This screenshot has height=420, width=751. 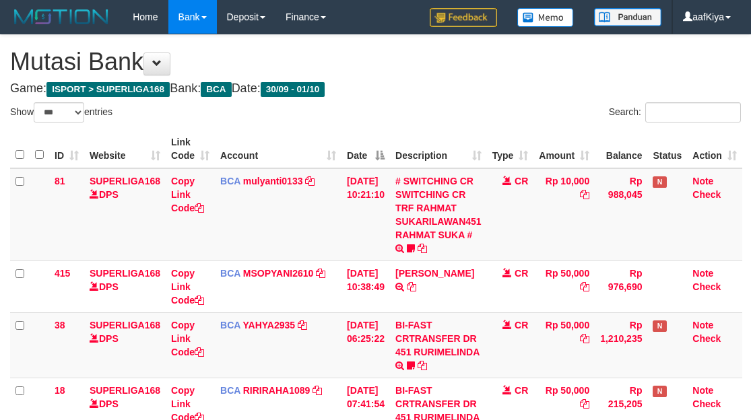 I want to click on img: panduan.png, so click(x=628, y=17).